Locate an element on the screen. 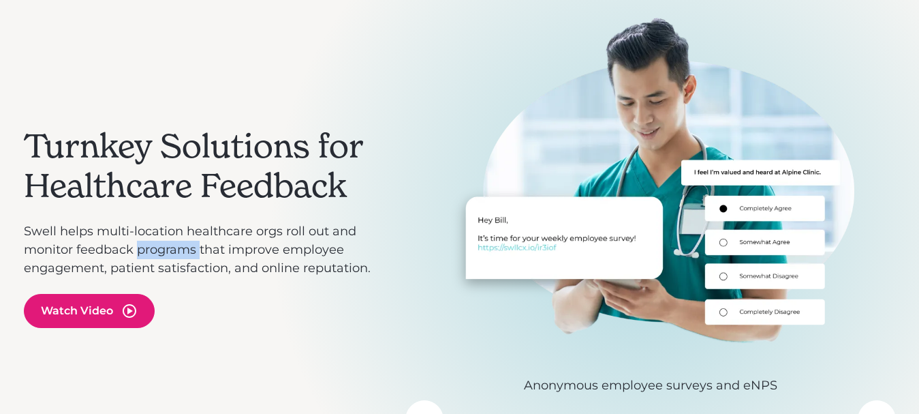 The width and height of the screenshot is (919, 414). p: Swell helps multi-location healthcare orgs roll out and monitor feedback programs that improve em... is located at coordinates (208, 249).